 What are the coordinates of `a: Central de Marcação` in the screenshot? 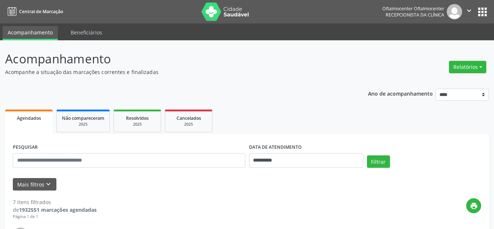 It's located at (34, 11).